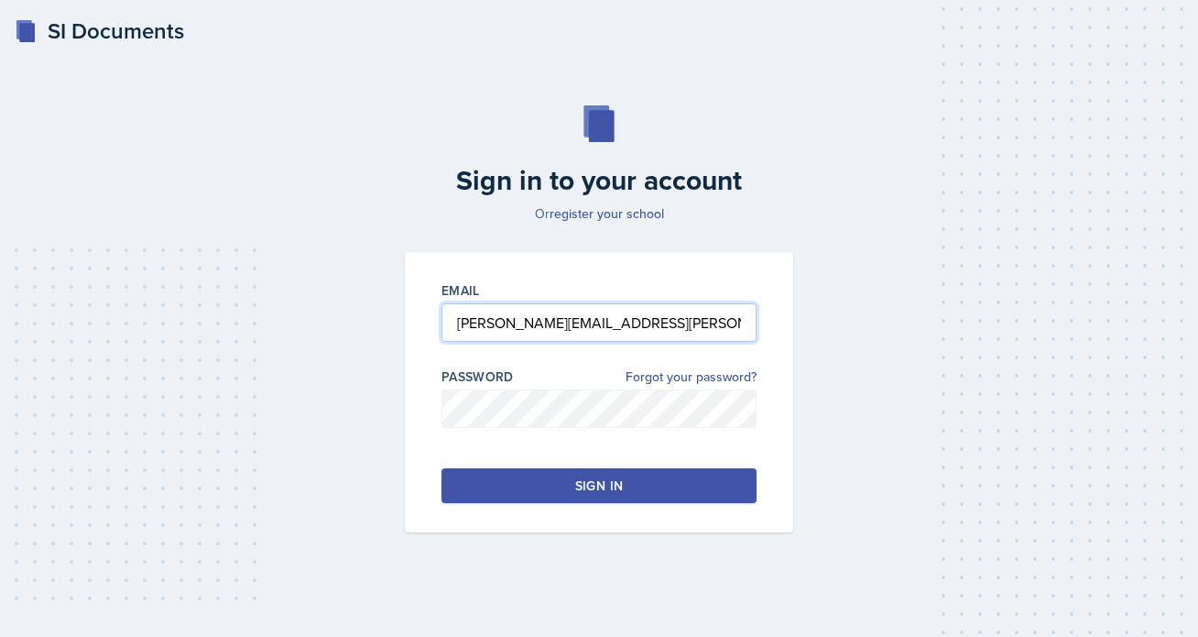  What do you see at coordinates (599, 486) in the screenshot?
I see `button: Sign in` at bounding box center [599, 486].